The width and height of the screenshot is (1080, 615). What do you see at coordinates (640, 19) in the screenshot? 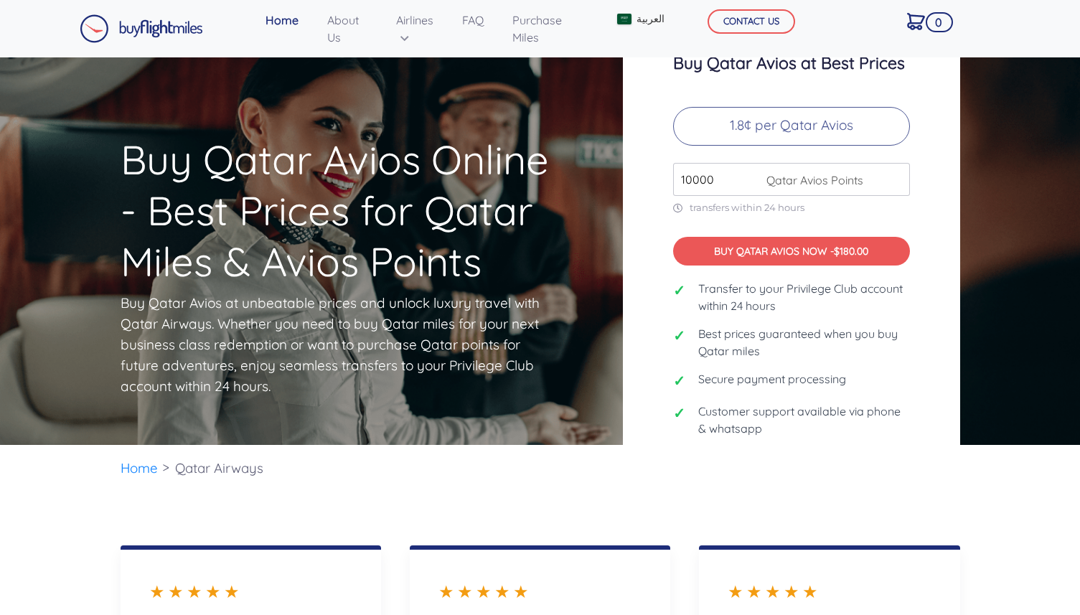
I see `a: العربية` at bounding box center [640, 19].